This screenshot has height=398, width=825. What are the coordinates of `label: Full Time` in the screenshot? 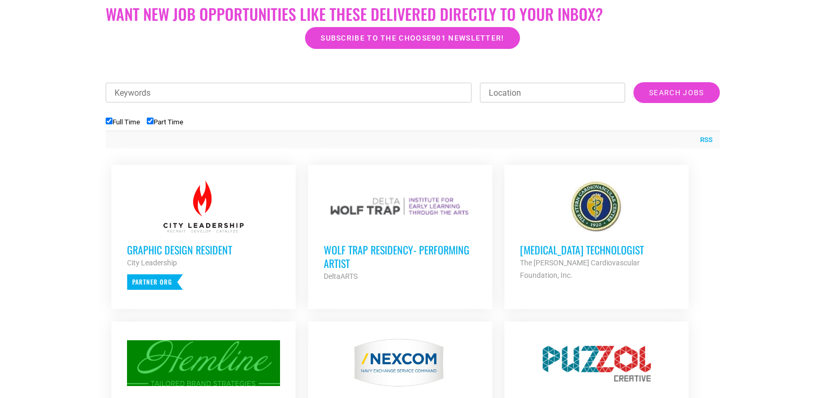 It's located at (123, 122).